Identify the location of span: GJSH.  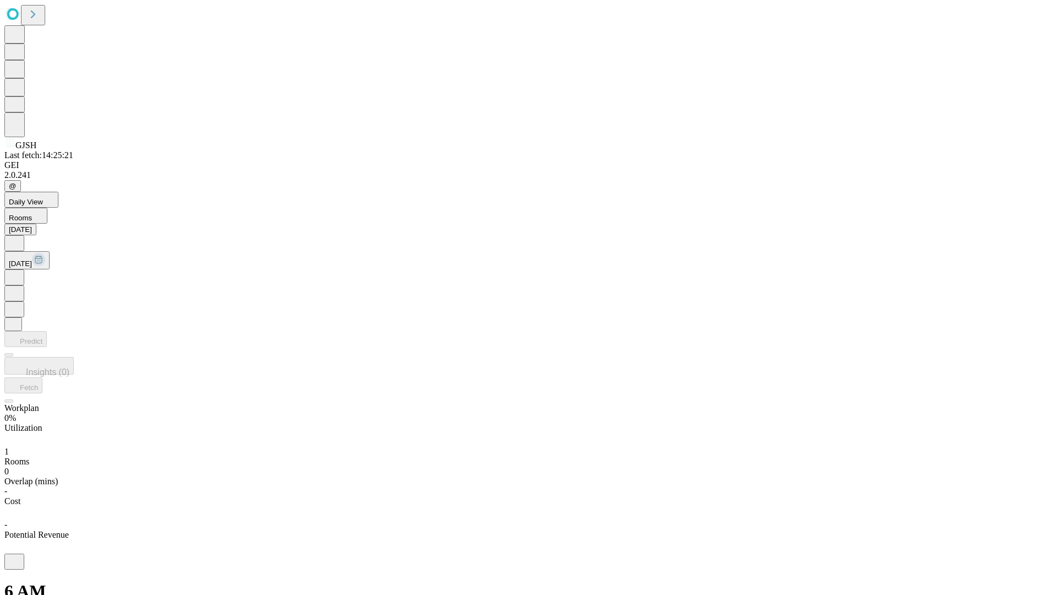
(26, 145).